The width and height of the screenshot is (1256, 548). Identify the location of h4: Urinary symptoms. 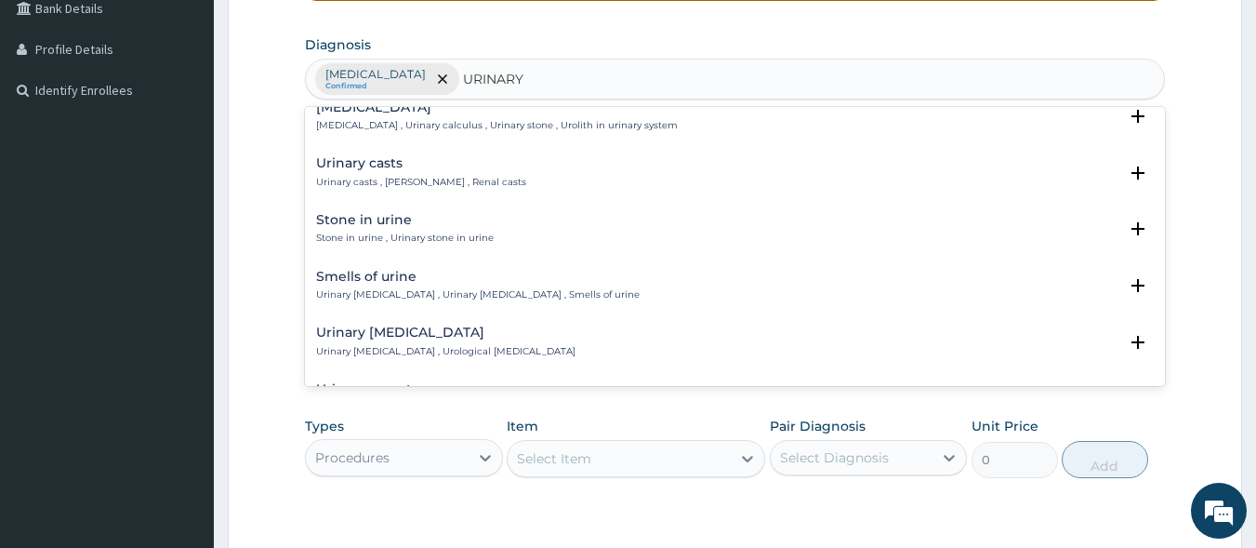
(425, 389).